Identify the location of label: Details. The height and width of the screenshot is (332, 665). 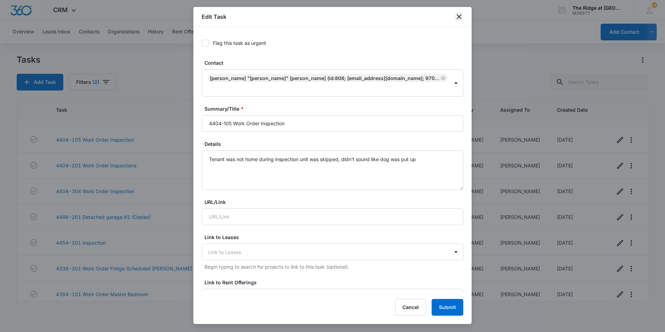
(335, 144).